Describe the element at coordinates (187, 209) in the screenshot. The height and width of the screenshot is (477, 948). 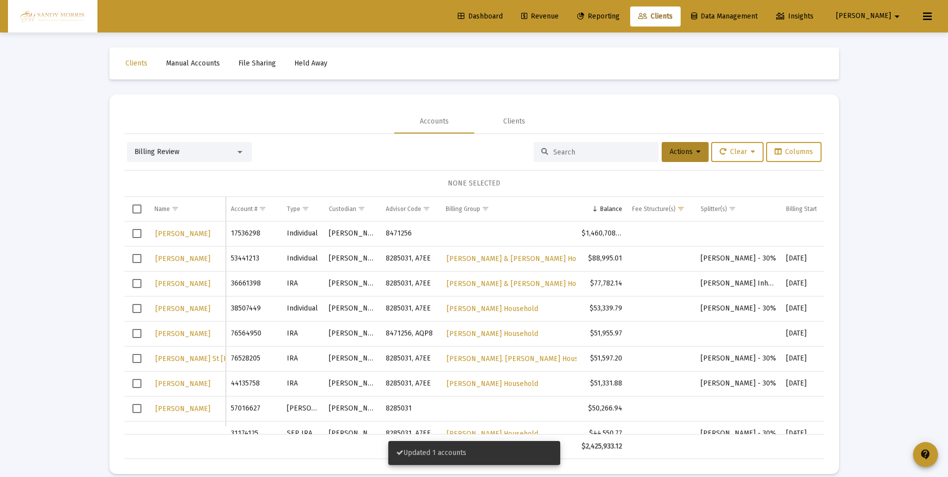
I see `td: Column Name` at that location.